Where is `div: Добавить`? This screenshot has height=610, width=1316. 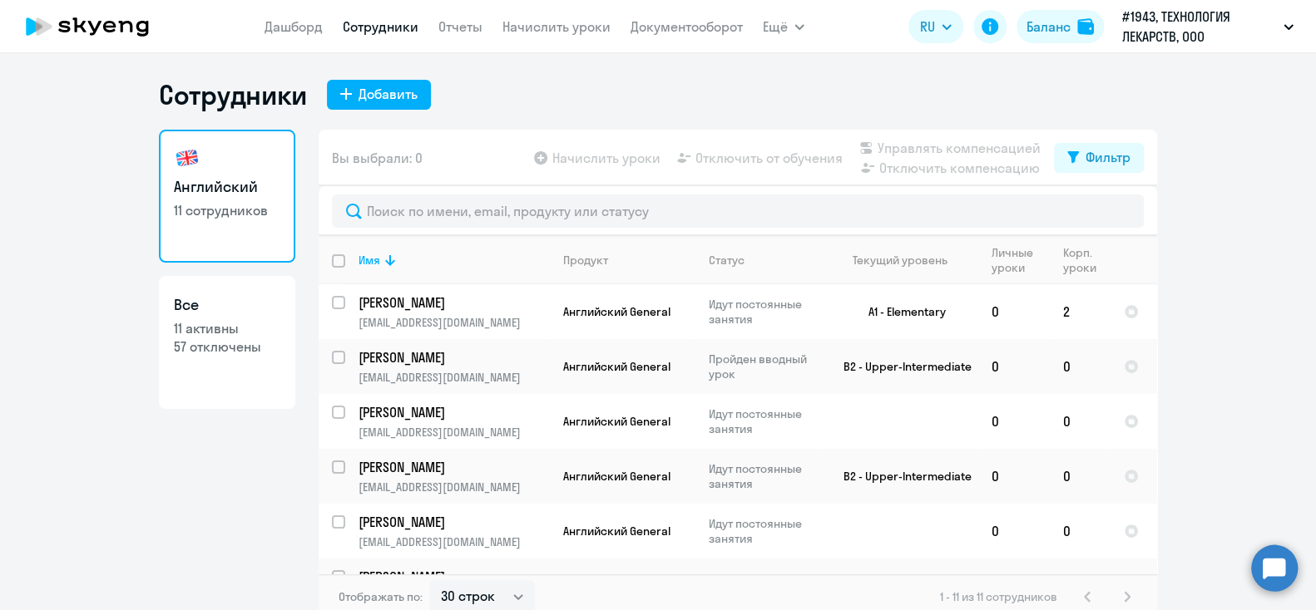 div: Добавить is located at coordinates (388, 94).